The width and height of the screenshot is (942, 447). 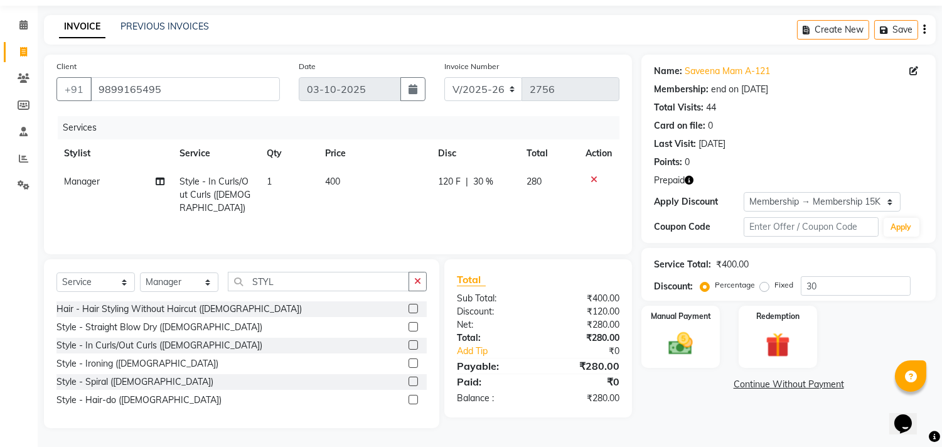 What do you see at coordinates (698, 227) in the screenshot?
I see `div: Coupon Code` at bounding box center [698, 227].